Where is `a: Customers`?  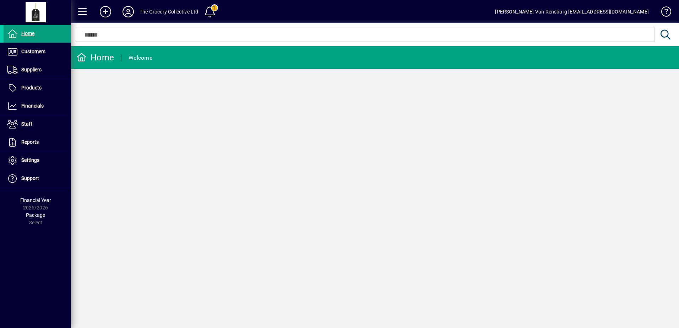 a: Customers is located at coordinates (37, 52).